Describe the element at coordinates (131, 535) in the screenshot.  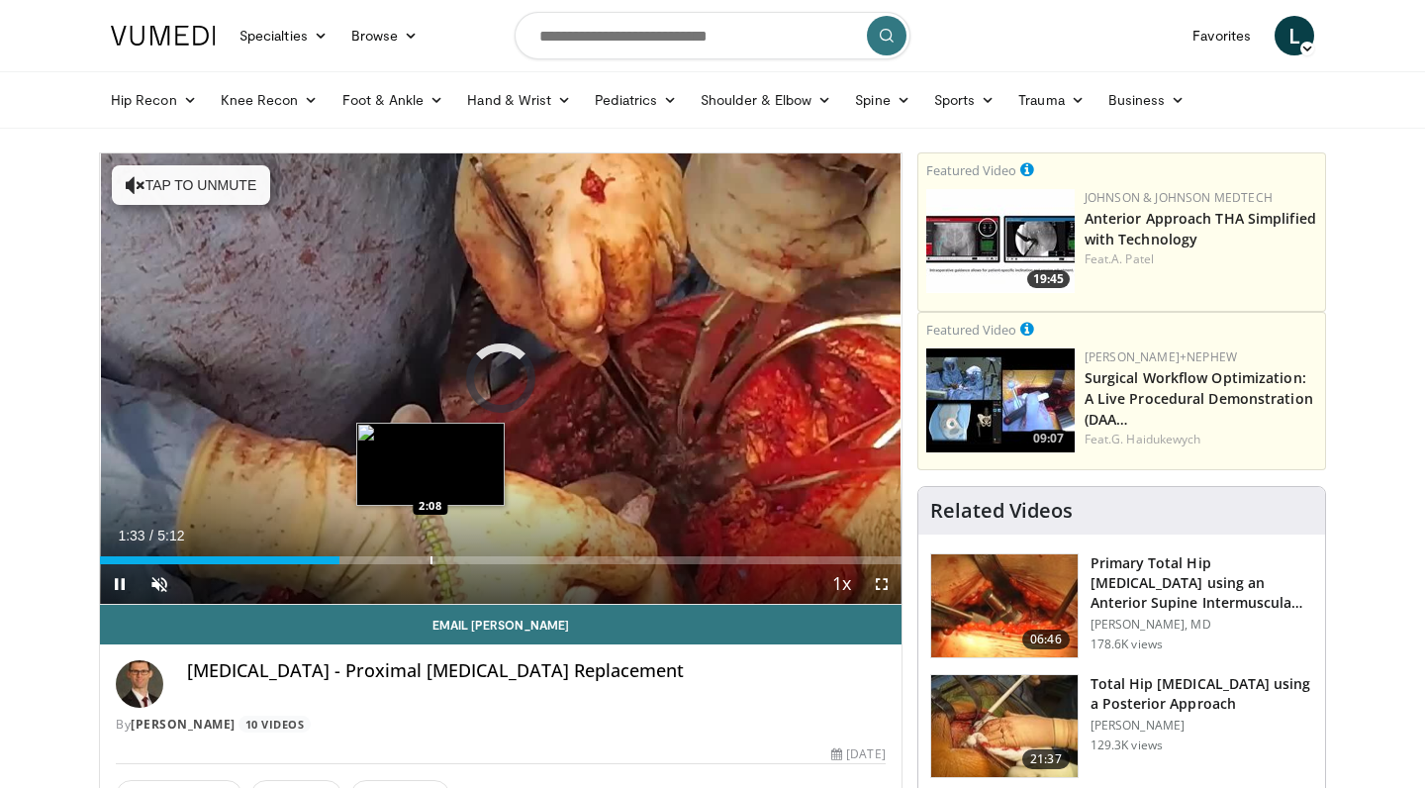
I see `span: 1:33` at that location.